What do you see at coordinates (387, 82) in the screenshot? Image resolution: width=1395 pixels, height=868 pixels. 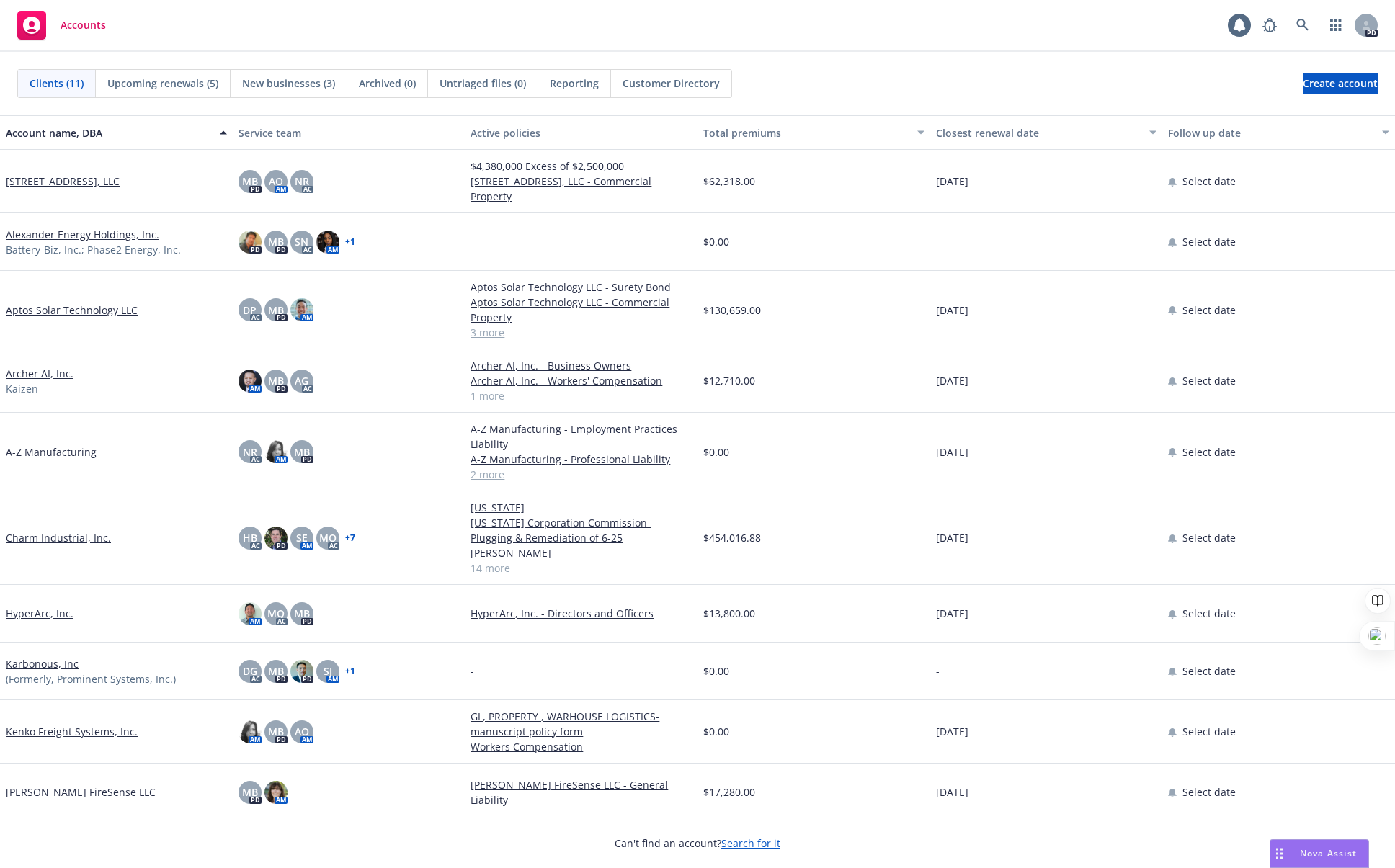 I see `span: Archived (0)` at bounding box center [387, 82].